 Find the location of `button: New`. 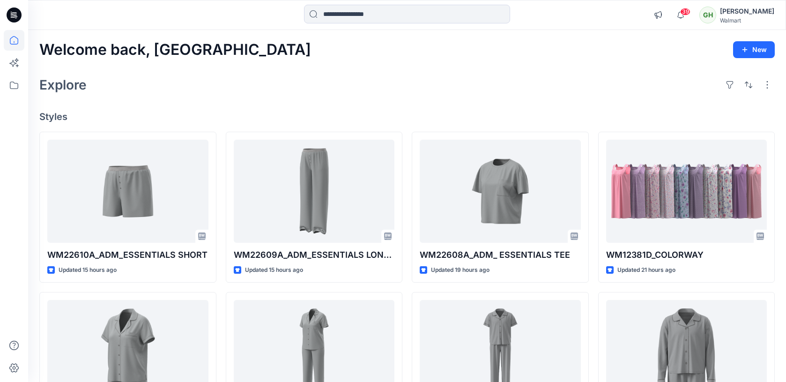

button: New is located at coordinates (754, 50).